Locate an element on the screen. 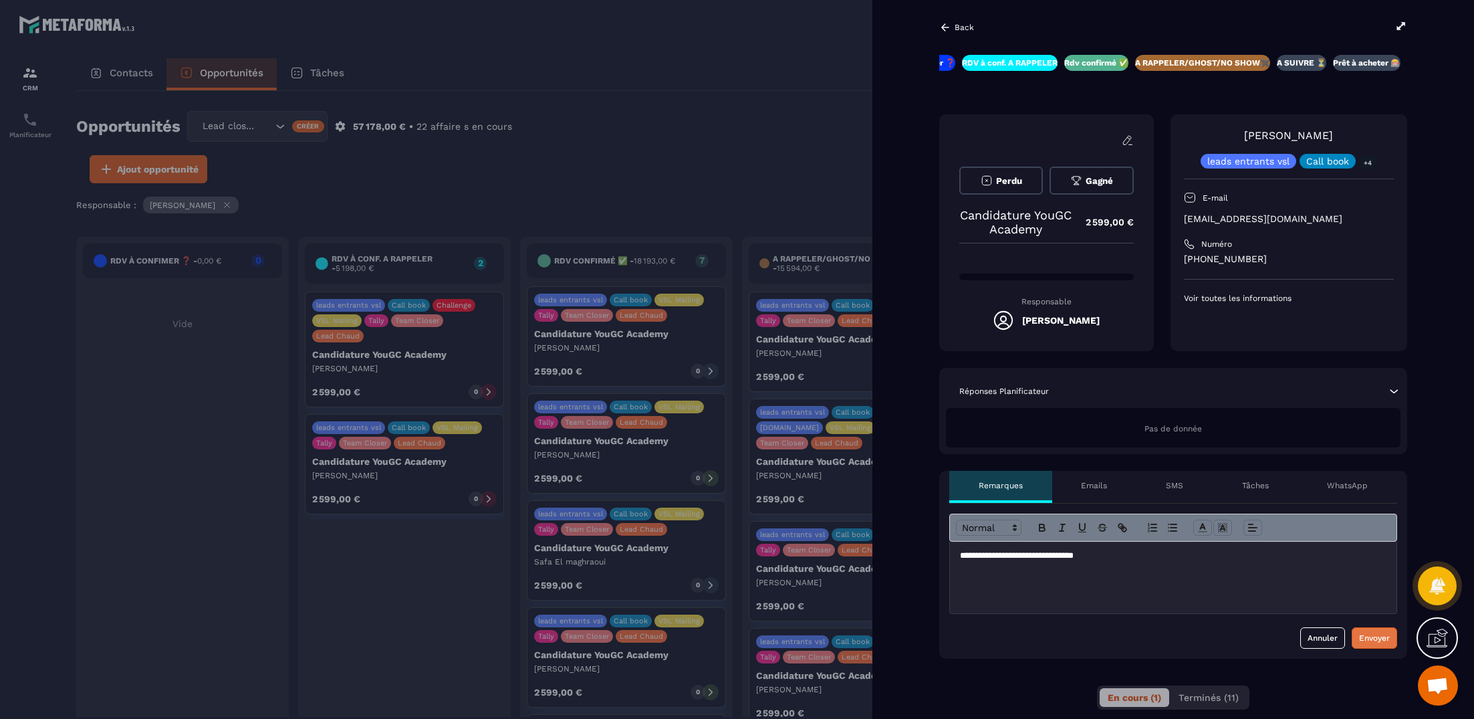 The width and height of the screenshot is (1474, 719). button: Perdu is located at coordinates (1001, 180).